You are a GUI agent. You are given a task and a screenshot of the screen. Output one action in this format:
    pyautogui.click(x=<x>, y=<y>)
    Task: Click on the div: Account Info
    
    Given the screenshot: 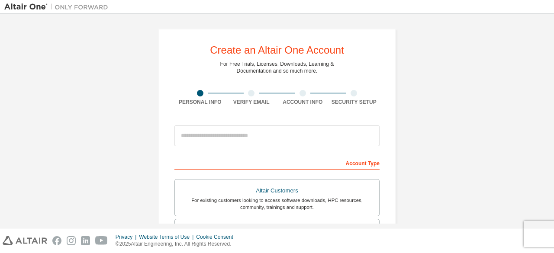 What is the action you would take?
    pyautogui.click(x=302, y=102)
    